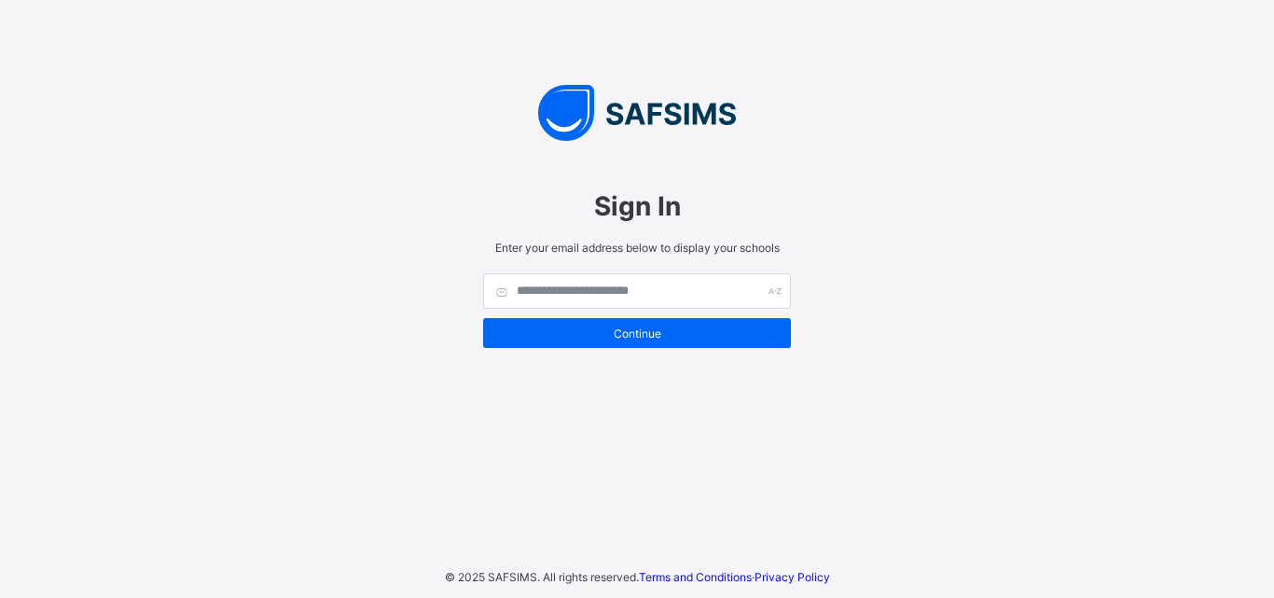  I want to click on a: Terms and Conditions, so click(695, 576).